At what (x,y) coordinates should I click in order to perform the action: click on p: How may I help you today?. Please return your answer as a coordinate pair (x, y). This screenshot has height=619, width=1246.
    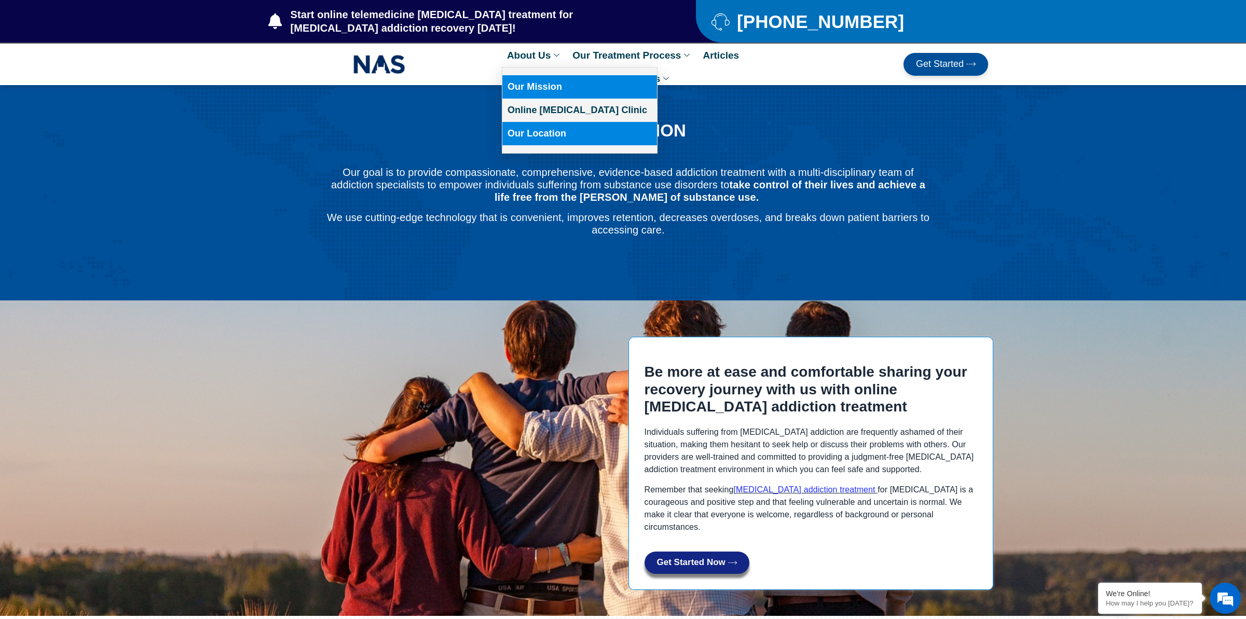
    Looking at the image, I should click on (1150, 603).